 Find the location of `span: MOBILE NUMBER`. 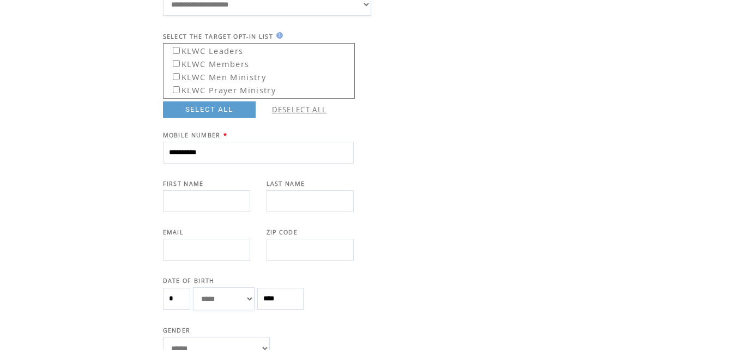

span: MOBILE NUMBER is located at coordinates (192, 135).